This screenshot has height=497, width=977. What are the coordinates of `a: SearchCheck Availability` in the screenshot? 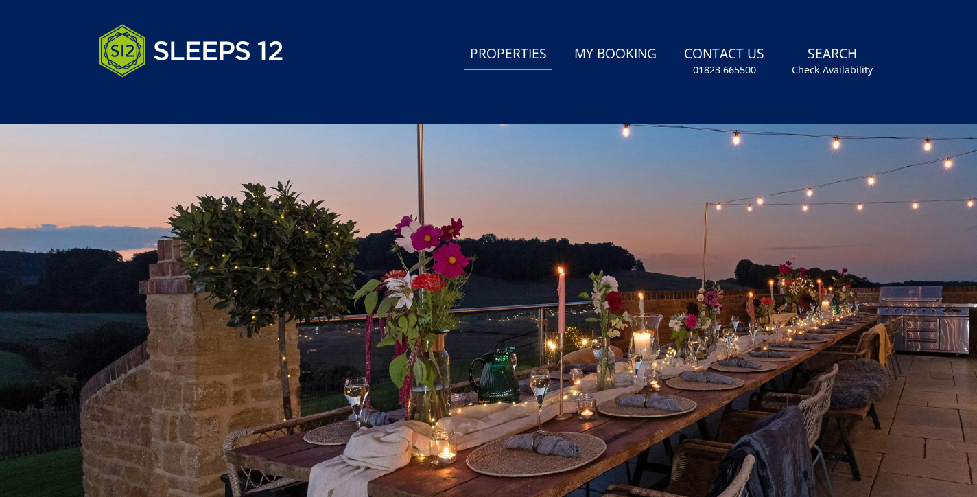 It's located at (832, 61).